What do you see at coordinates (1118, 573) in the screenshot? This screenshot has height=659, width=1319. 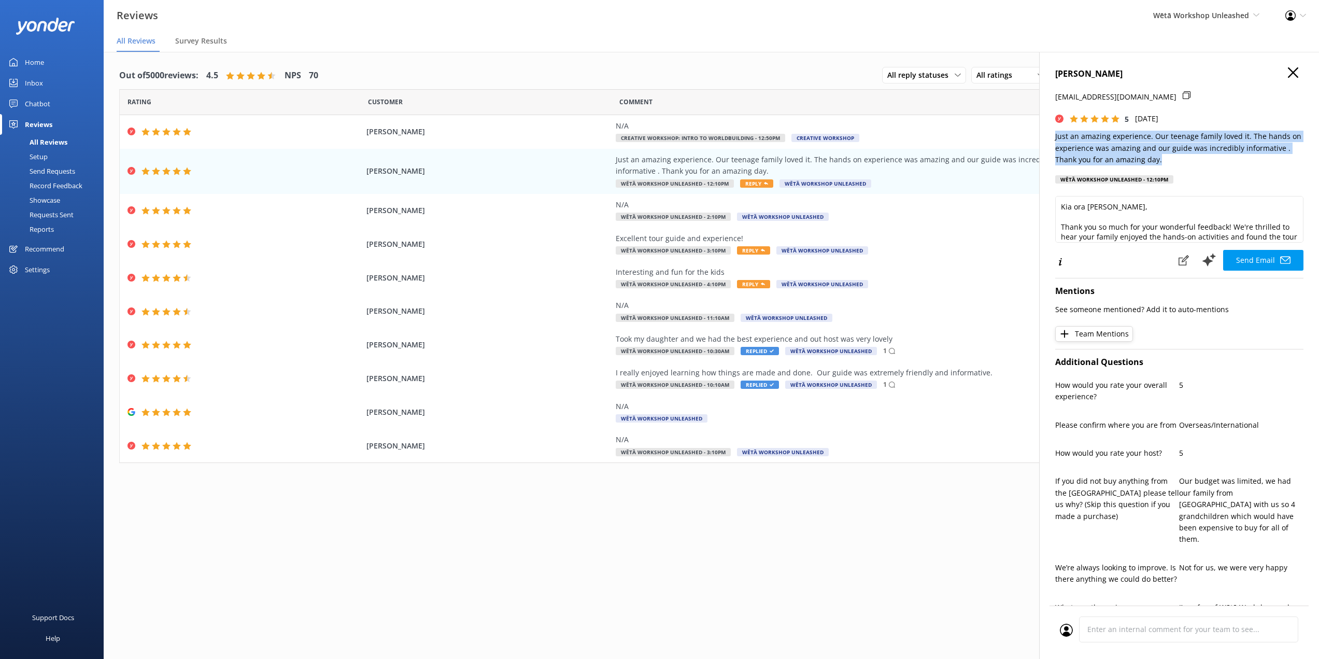 I see `p: We’re always looking to improve. Is there anything we could do better?` at bounding box center [1118, 573].